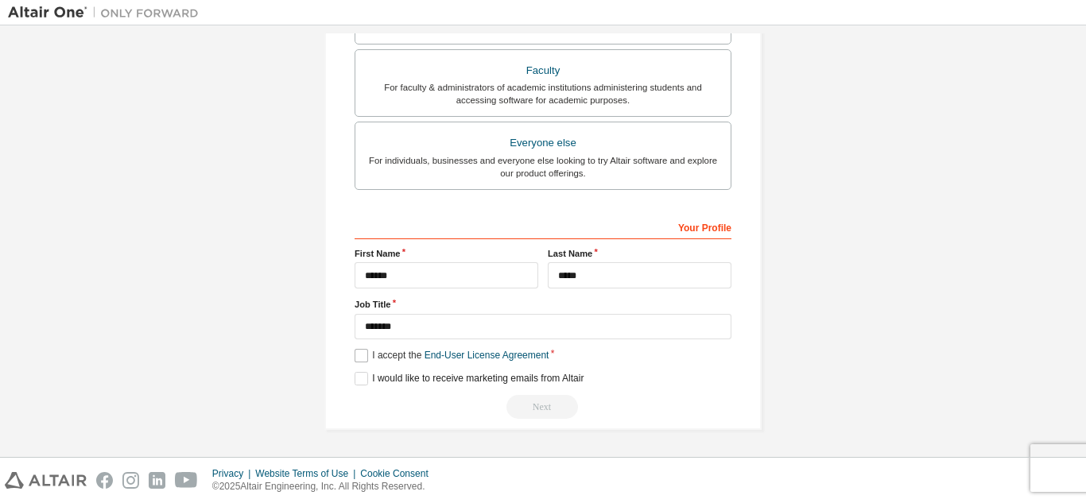  Describe the element at coordinates (325, 486) in the screenshot. I see `p: © 2025 Altair Engineering, Inc. All Rights Reserved.` at that location.